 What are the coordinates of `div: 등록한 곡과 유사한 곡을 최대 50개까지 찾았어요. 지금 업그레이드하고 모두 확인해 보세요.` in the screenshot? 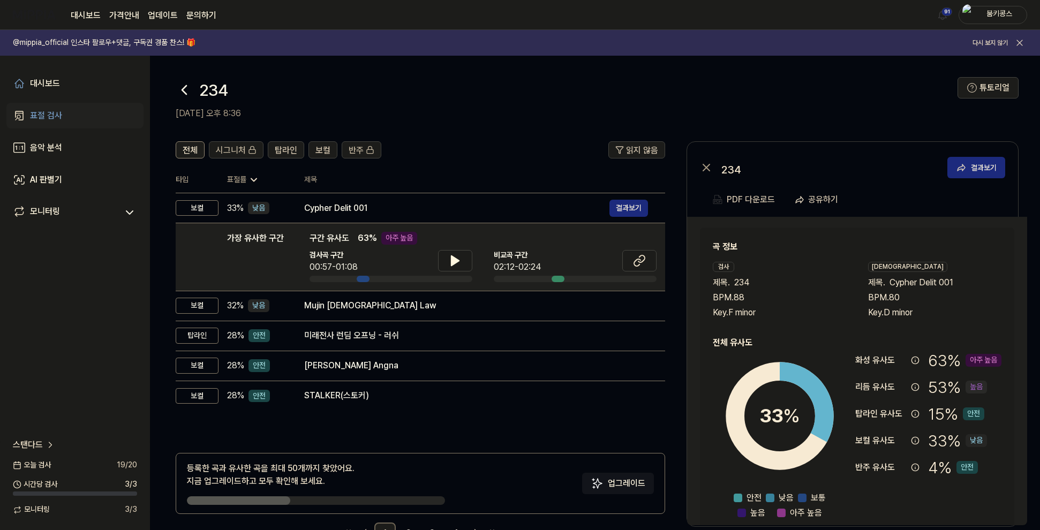 It's located at (270, 475).